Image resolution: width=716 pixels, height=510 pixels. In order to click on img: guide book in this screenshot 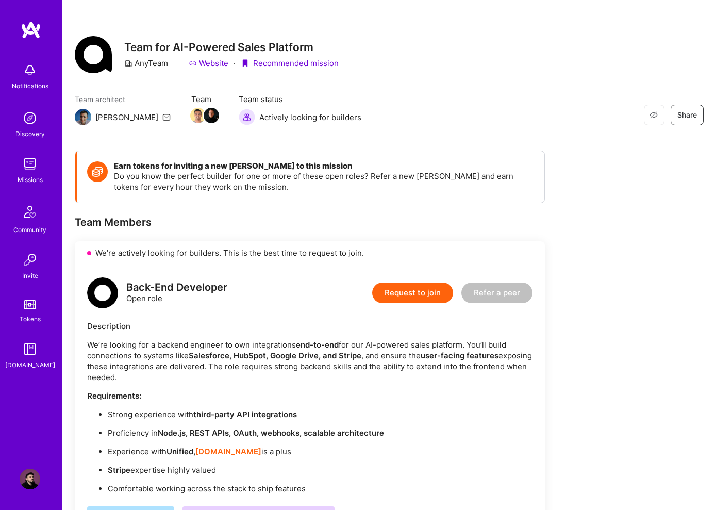, I will do `click(30, 349)`.